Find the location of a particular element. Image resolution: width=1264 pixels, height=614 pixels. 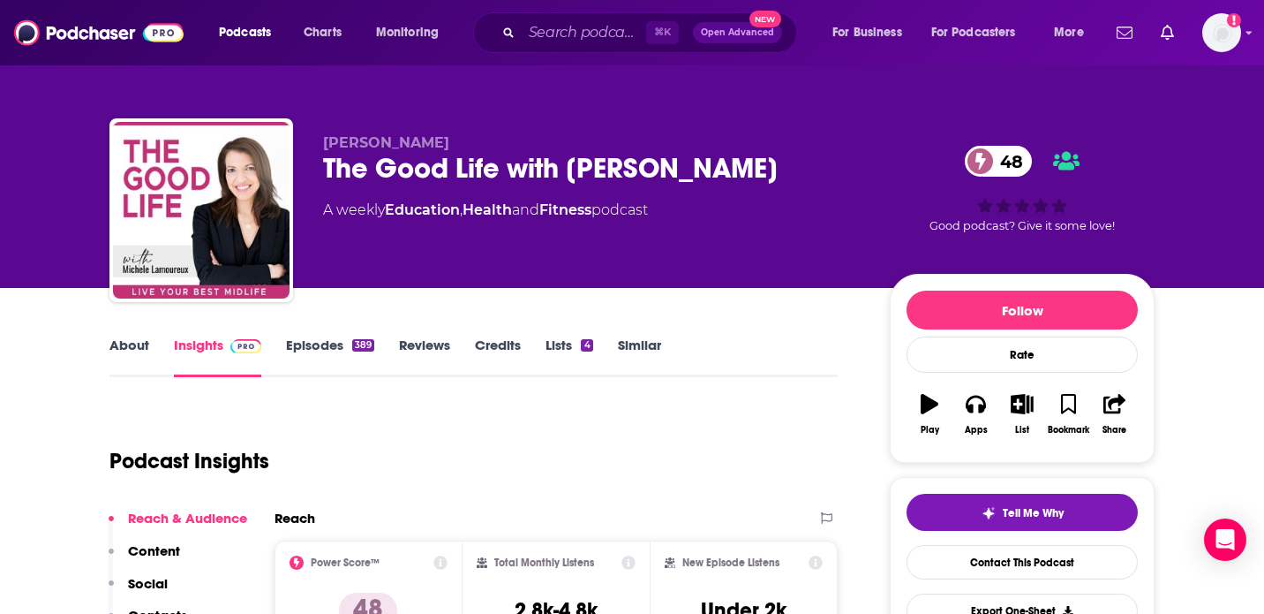

span: 48 is located at coordinates (1007, 161).